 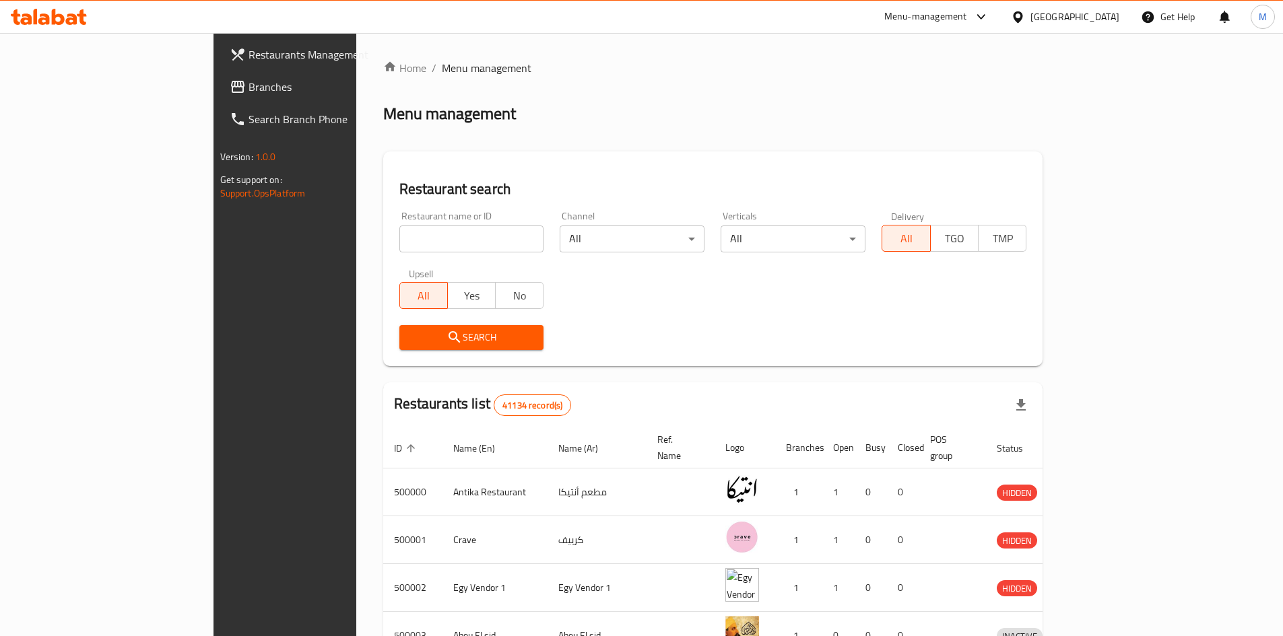 What do you see at coordinates (519, 296) in the screenshot?
I see `span: No` at bounding box center [519, 296].